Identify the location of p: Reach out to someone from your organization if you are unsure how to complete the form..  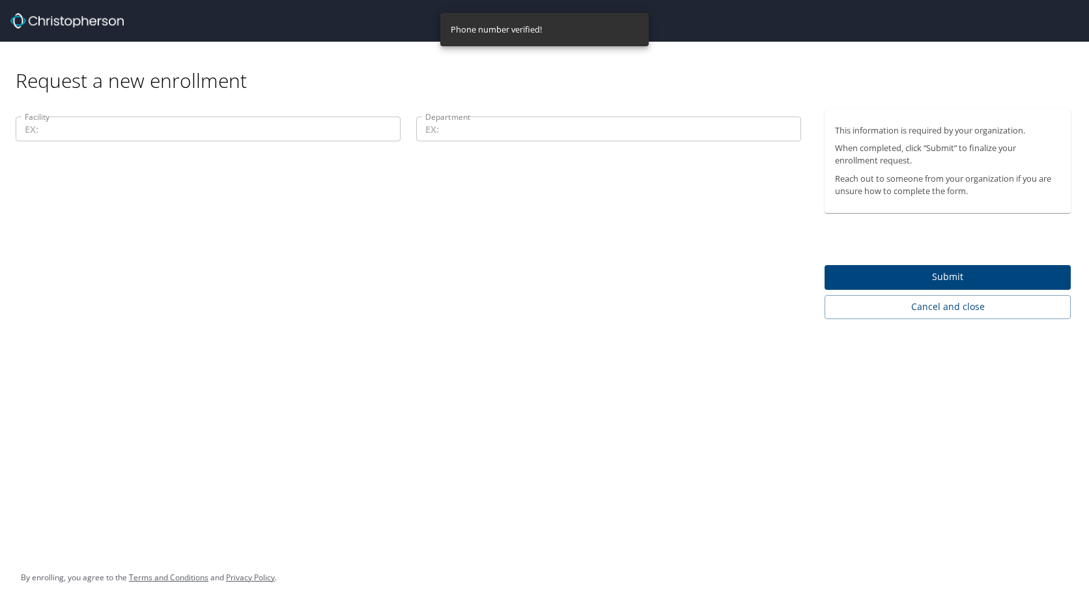
(948, 185).